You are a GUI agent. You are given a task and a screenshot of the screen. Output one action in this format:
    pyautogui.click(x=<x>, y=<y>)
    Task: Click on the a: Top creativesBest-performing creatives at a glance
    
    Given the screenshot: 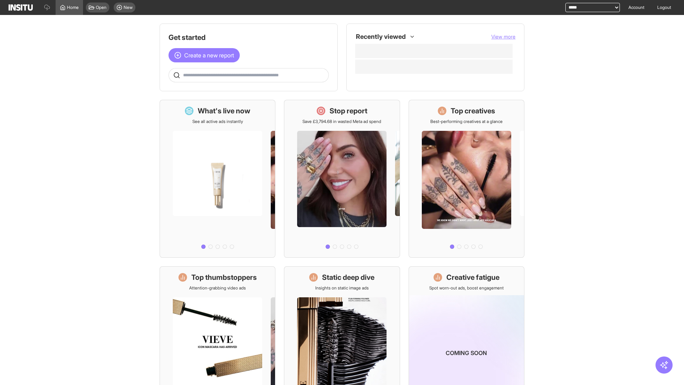 What is the action you would take?
    pyautogui.click(x=466, y=178)
    